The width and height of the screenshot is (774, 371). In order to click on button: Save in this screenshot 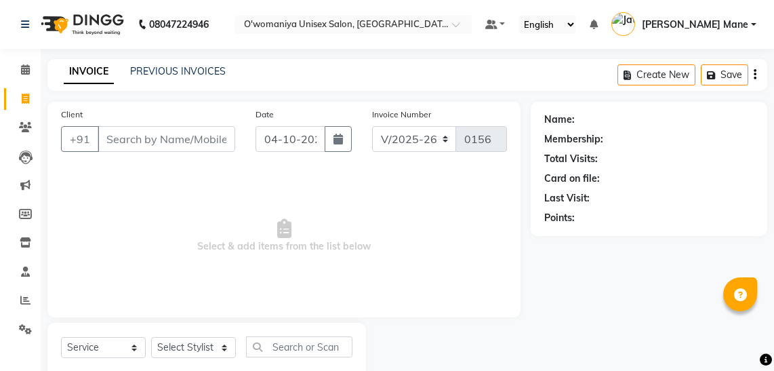, I will do `click(724, 75)`.